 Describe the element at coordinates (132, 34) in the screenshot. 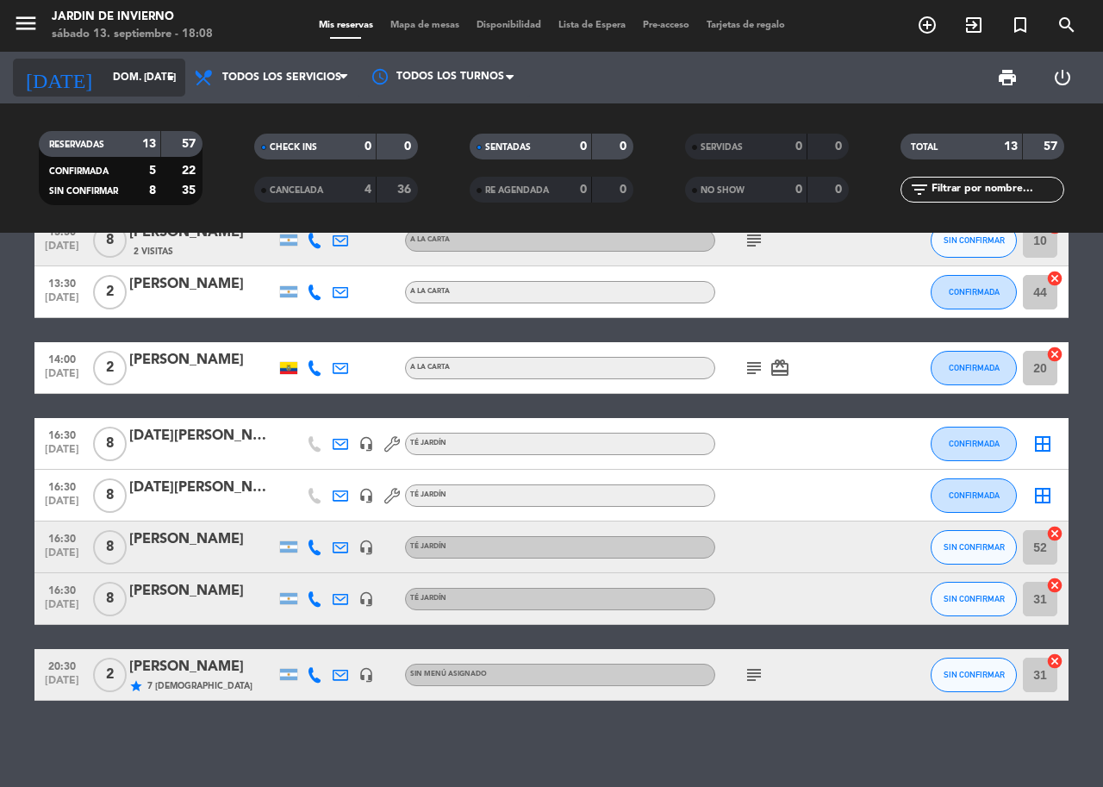

I see `div: sábado 13. septiembre - 18:08` at that location.